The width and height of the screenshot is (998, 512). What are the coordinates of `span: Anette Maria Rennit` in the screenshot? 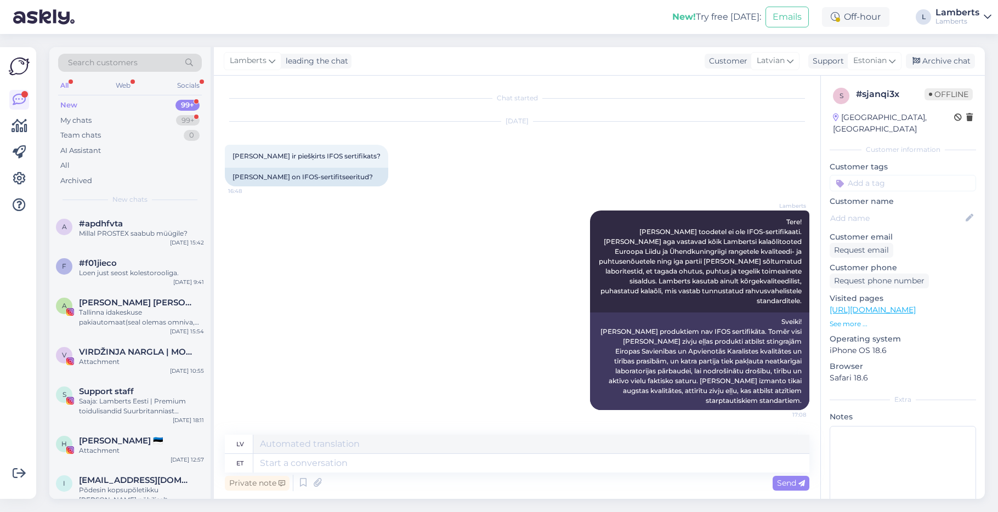 It's located at (136, 303).